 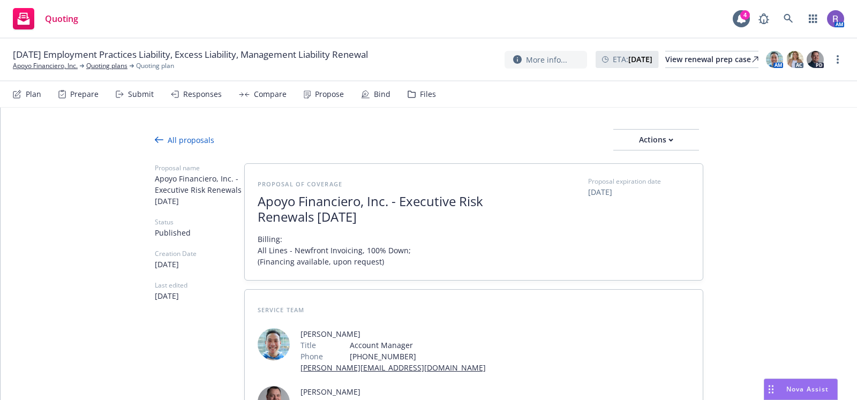 What do you see at coordinates (62, 19) in the screenshot?
I see `span: Quoting` at bounding box center [62, 19].